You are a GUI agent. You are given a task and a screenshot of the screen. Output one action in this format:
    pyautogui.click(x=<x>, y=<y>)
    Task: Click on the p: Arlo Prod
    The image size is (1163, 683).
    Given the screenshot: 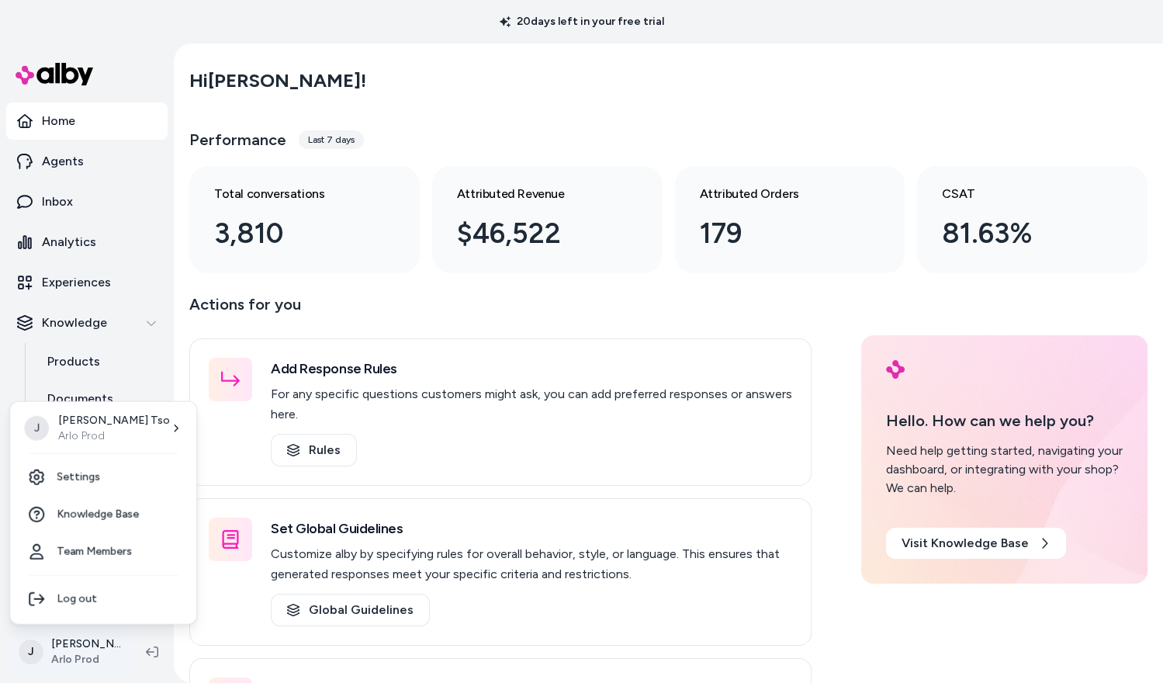 What is the action you would take?
    pyautogui.click(x=114, y=436)
    